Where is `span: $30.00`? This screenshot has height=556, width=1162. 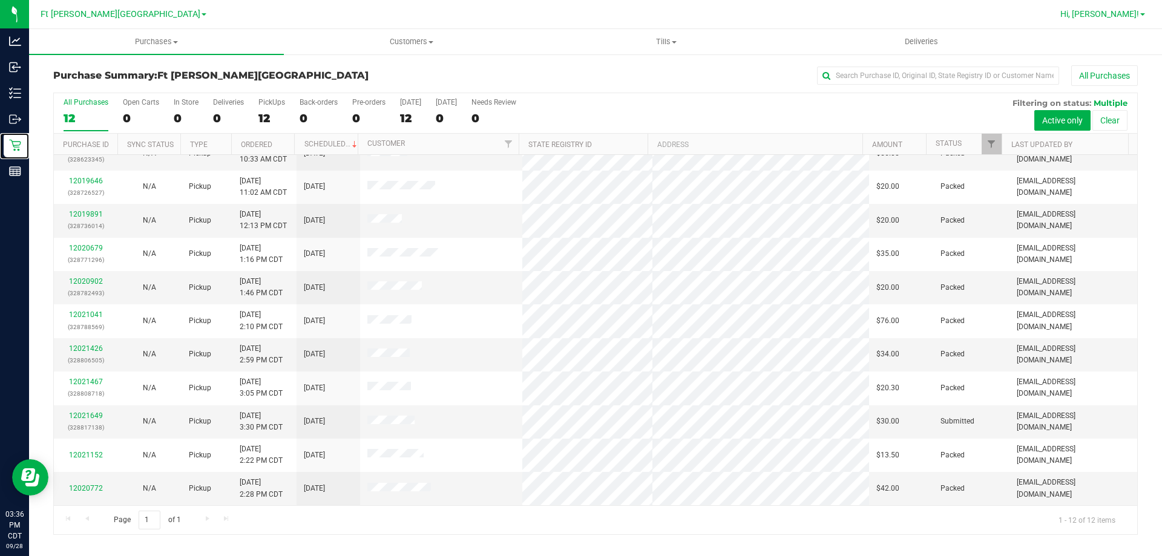
span: $30.00 is located at coordinates (888, 421).